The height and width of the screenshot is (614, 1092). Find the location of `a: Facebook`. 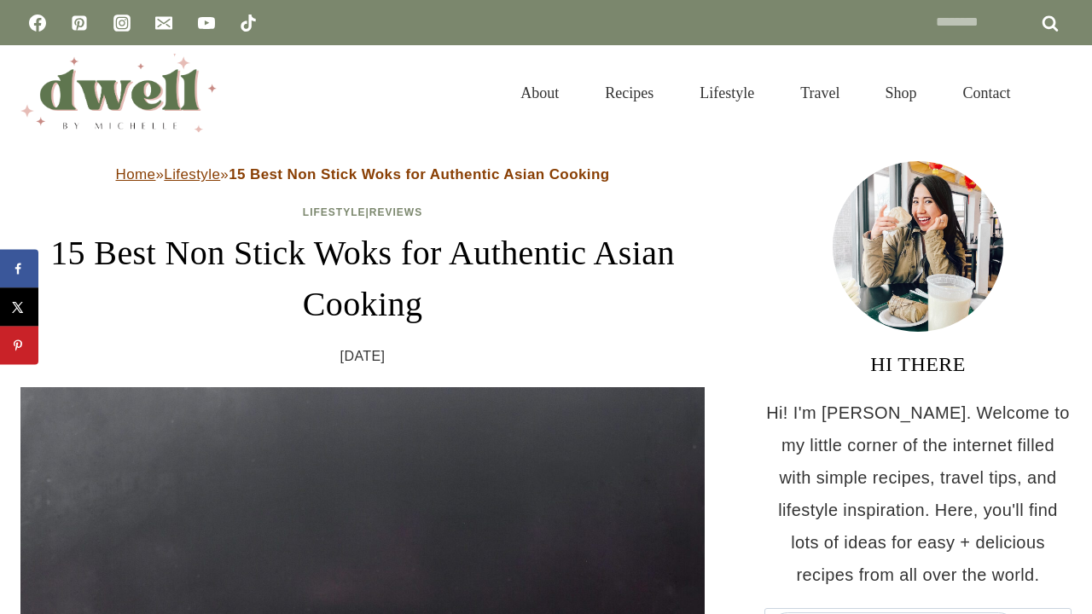

a: Facebook is located at coordinates (38, 23).